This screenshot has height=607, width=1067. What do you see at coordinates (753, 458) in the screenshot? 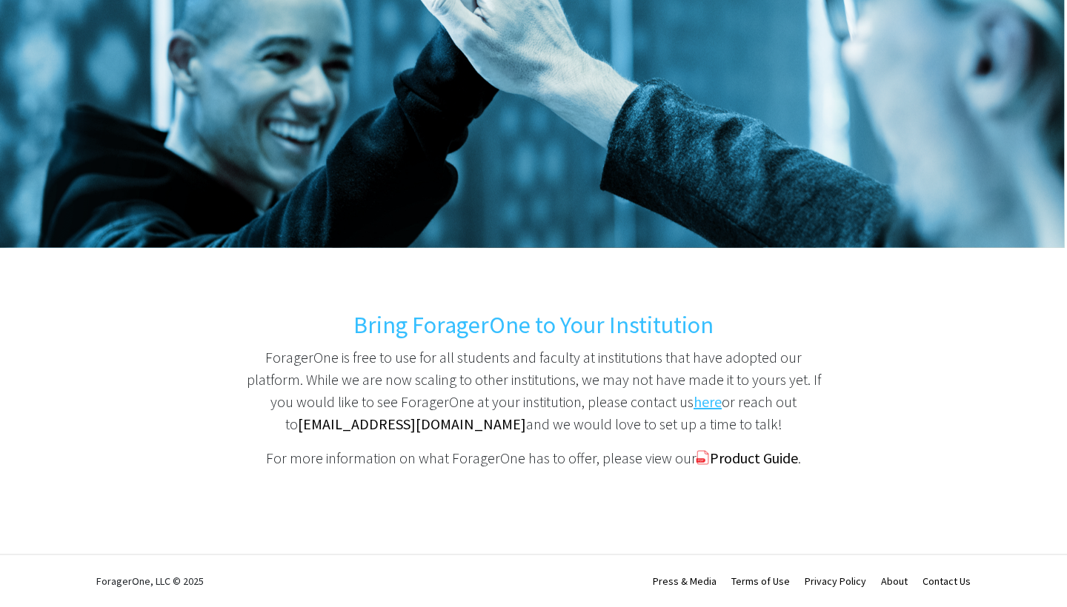
I see `b: Product Guide` at bounding box center [753, 458].